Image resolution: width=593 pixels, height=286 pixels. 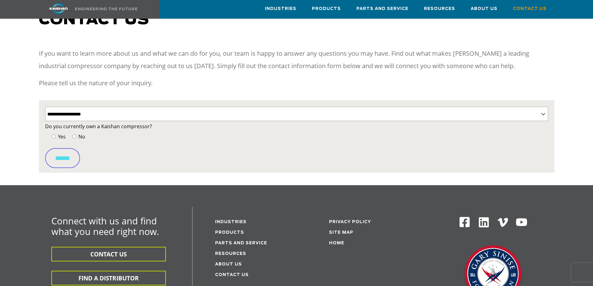 I want to click on a: Parts and Service, so click(x=382, y=9).